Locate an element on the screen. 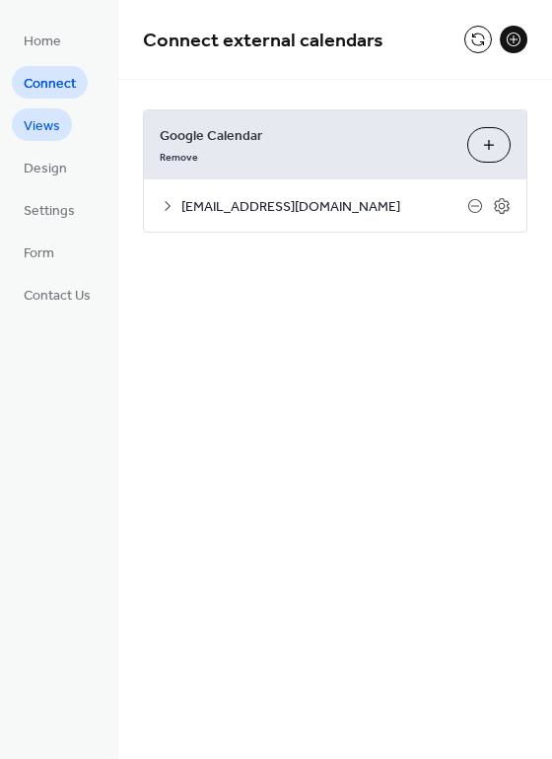  span: Remove is located at coordinates (178, 158).